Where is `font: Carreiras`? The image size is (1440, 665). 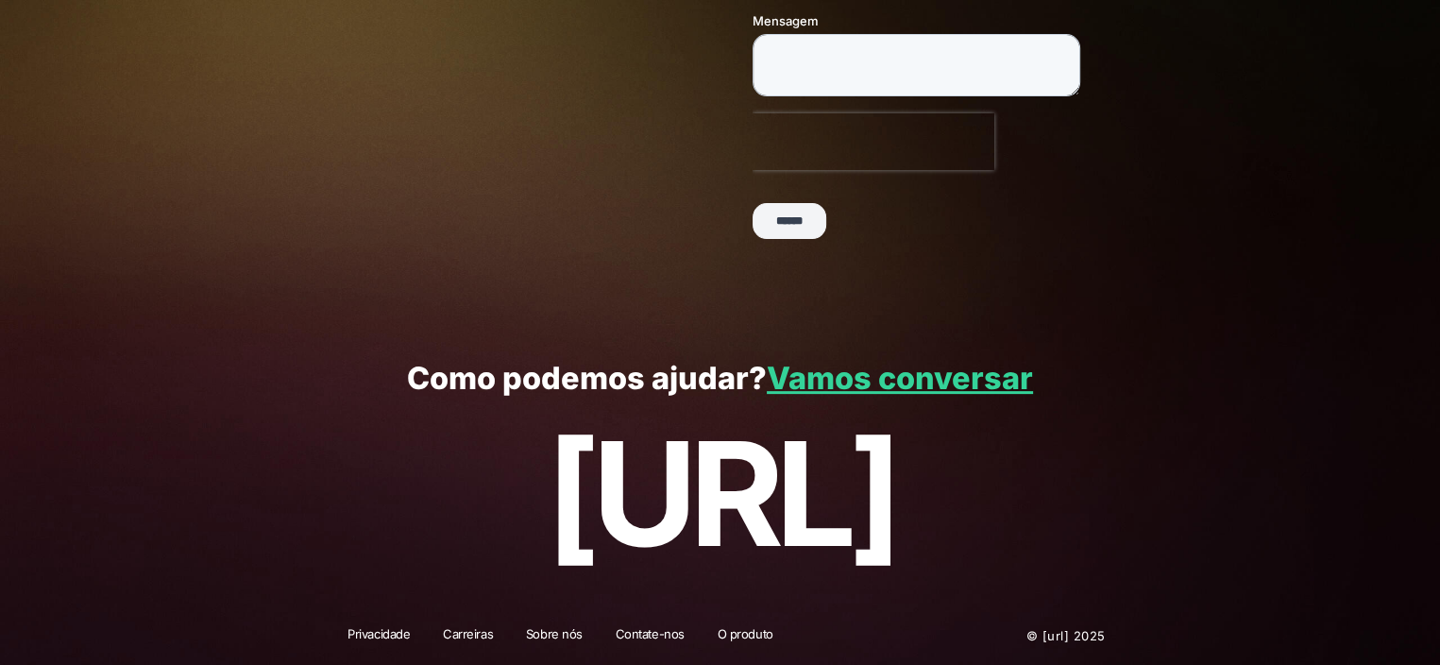 font: Carreiras is located at coordinates (467, 633).